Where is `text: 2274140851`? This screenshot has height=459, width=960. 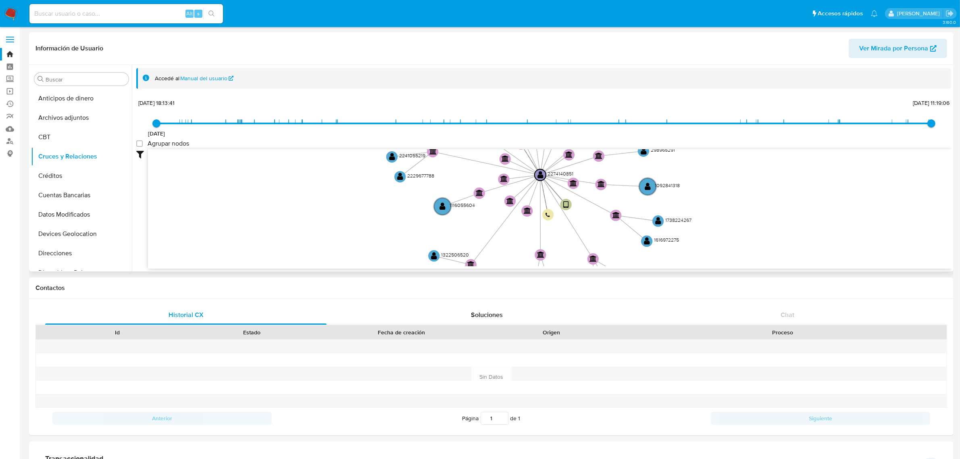
text: 2274140851 is located at coordinates (560, 173).